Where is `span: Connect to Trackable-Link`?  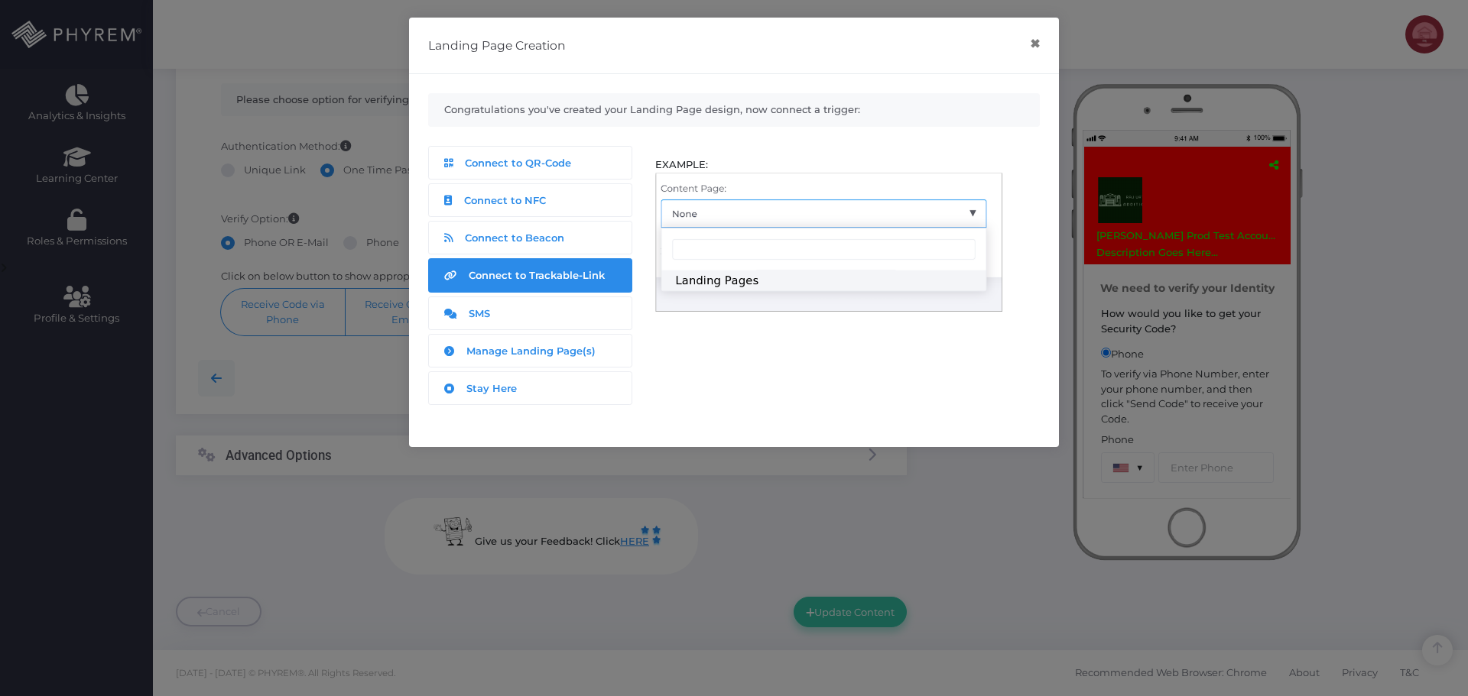 span: Connect to Trackable-Link is located at coordinates (537, 275).